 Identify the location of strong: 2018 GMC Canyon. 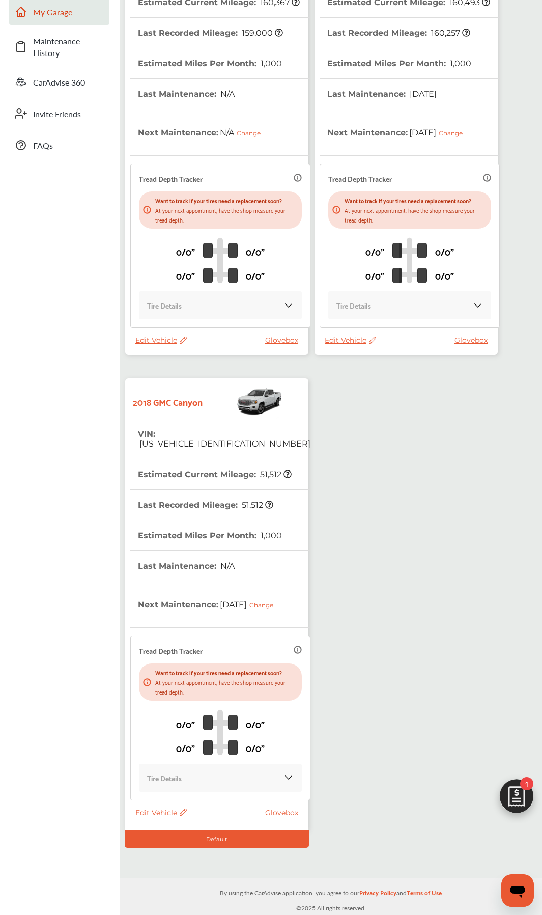
(168, 401).